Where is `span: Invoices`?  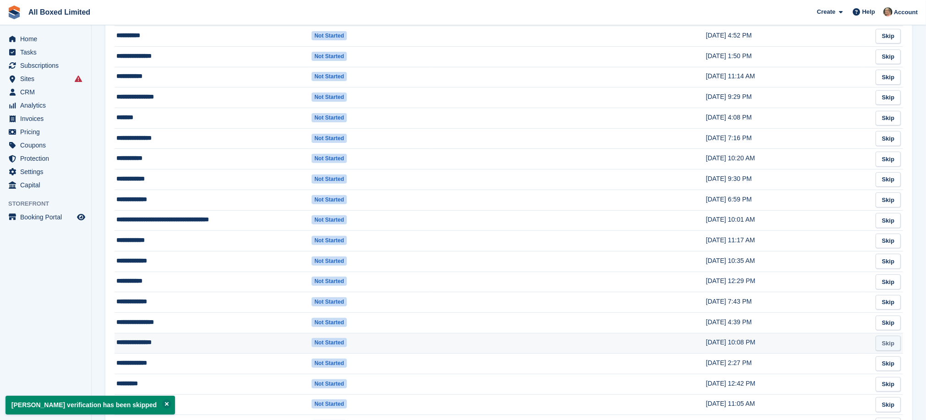
span: Invoices is located at coordinates (48, 119).